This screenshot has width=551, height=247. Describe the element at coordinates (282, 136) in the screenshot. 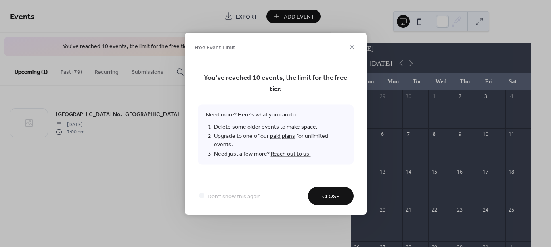

I see `a: paid plans` at that location.